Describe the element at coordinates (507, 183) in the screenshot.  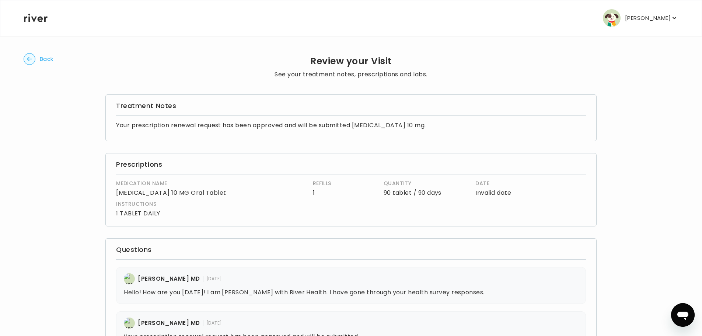
I see `h4: DATE` at that location.